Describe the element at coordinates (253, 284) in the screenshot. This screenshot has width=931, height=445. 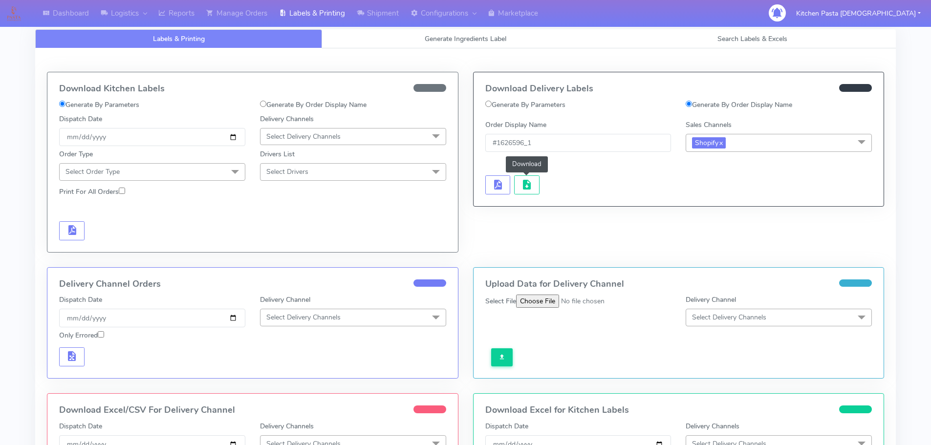
I see `h4: Delivery Channel Orders` at that location.